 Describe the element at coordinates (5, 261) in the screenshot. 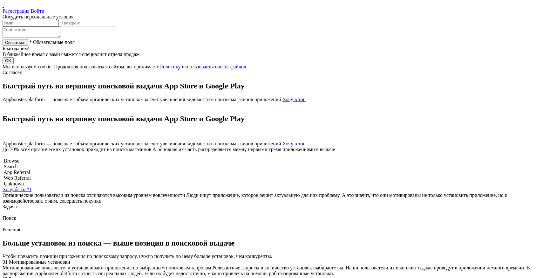

I see `span: 01` at that location.